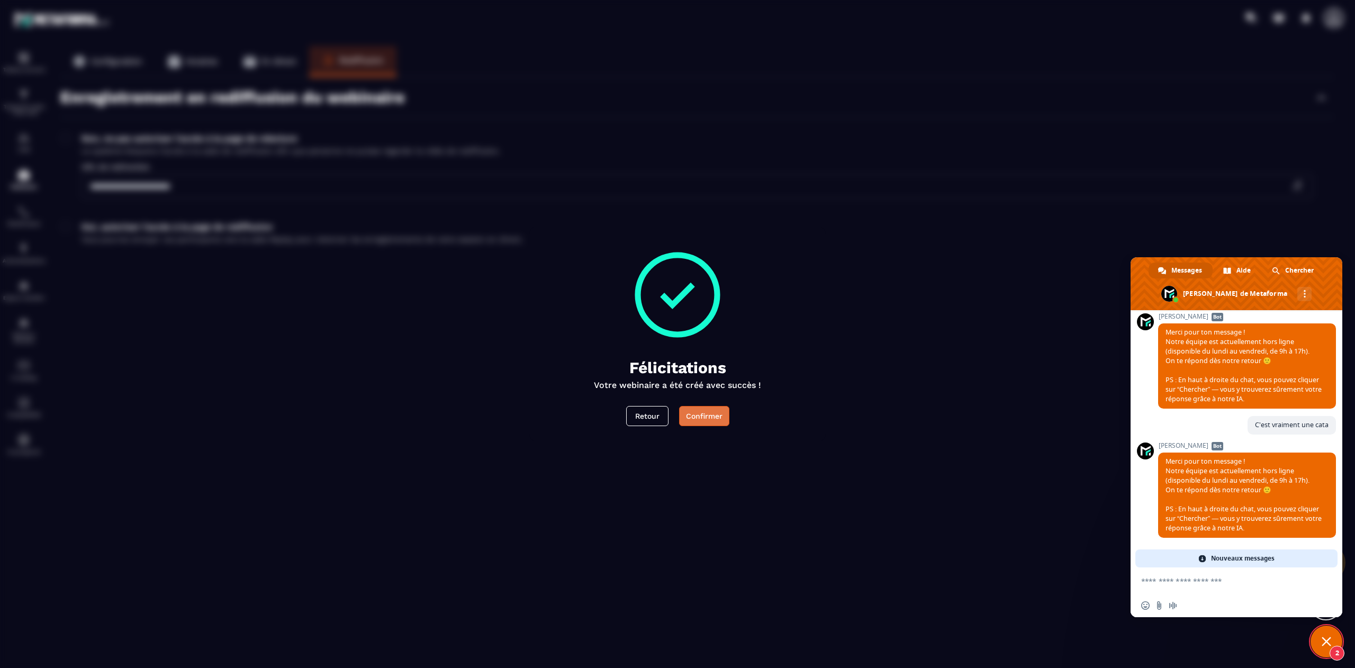  Describe the element at coordinates (1159, 605) in the screenshot. I see `span: Envoyer un fichier` at that location.